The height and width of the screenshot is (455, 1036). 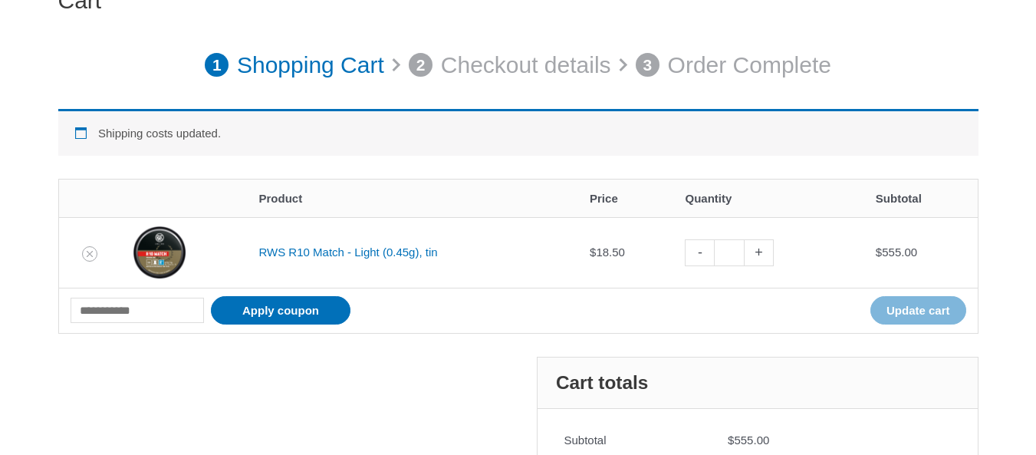 What do you see at coordinates (728, 252) in the screenshot?
I see `input: Product quantity` at bounding box center [728, 252].